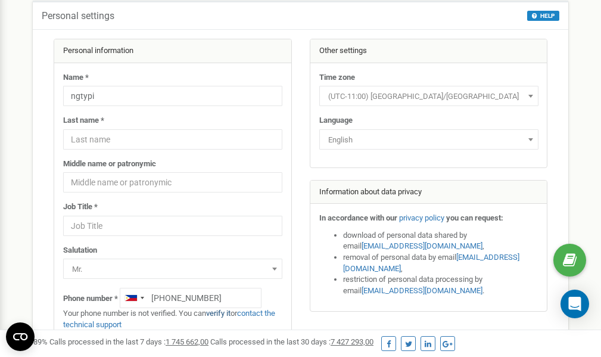 The width and height of the screenshot is (601, 357). What do you see at coordinates (474, 217) in the screenshot?
I see `strong: you can request:` at bounding box center [474, 217].